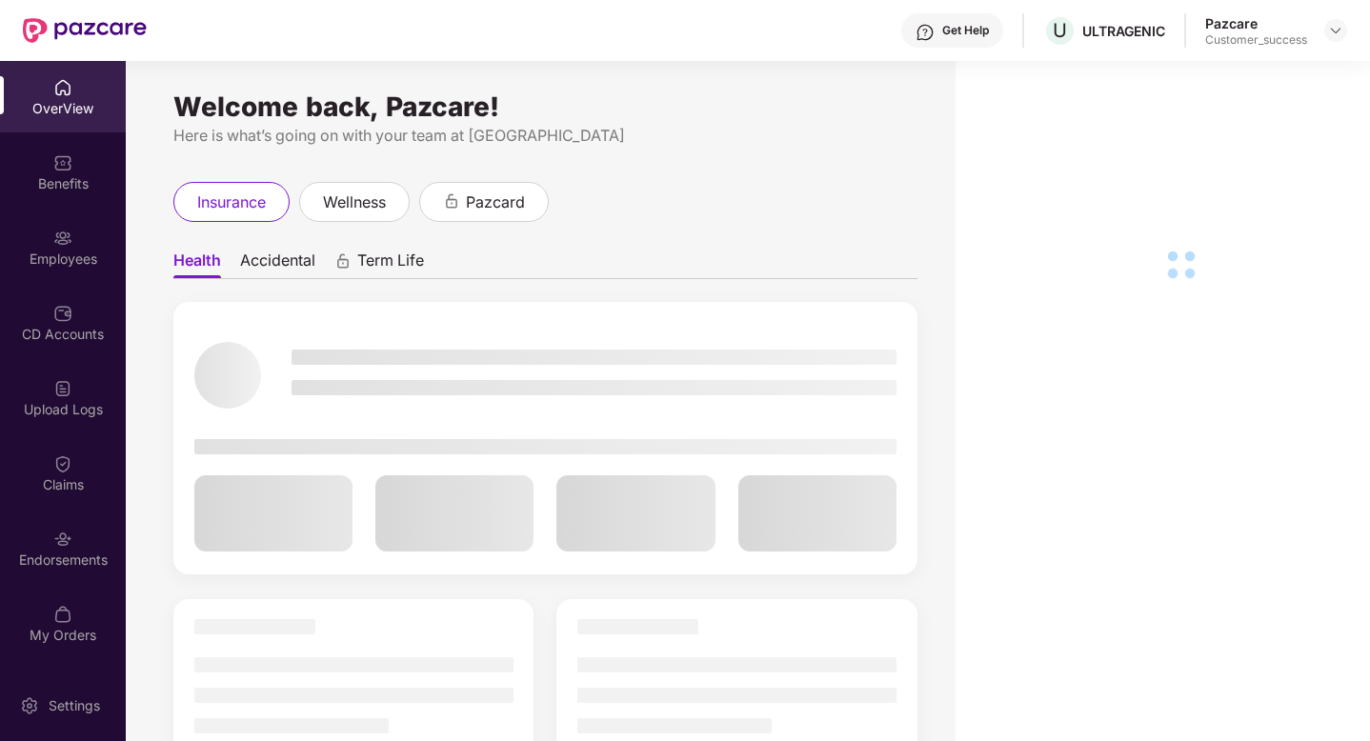 The height and width of the screenshot is (741, 1370). Describe the element at coordinates (232, 202) in the screenshot. I see `span: insurance` at that location.